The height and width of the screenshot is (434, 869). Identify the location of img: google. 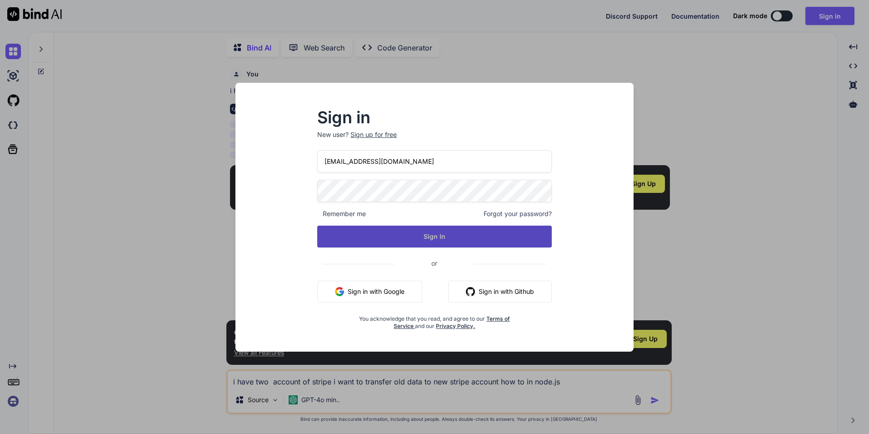
(339, 291).